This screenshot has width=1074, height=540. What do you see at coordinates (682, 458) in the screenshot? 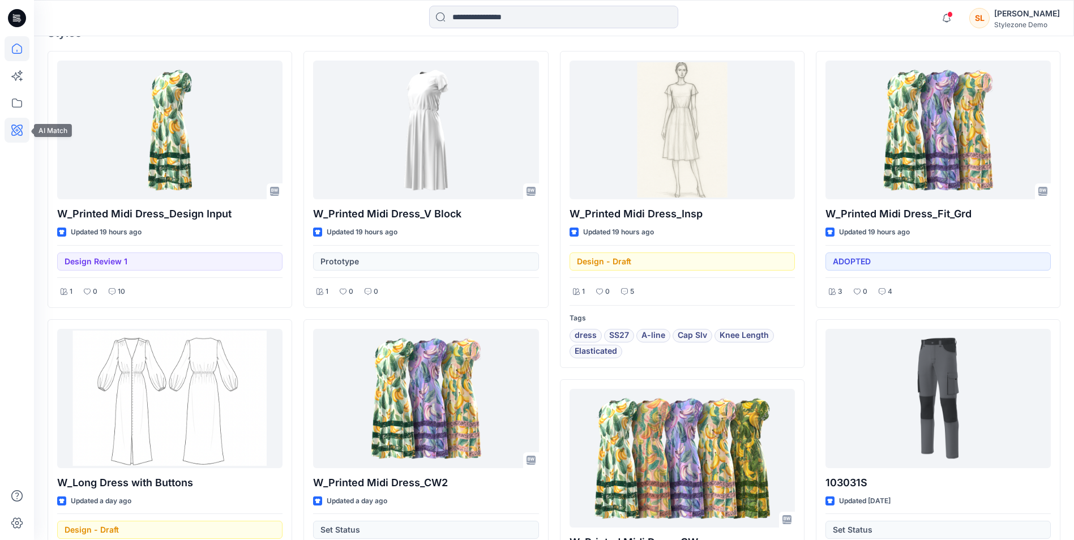
I see `a: W_Printed Midi Dress_CW` at bounding box center [682, 458].